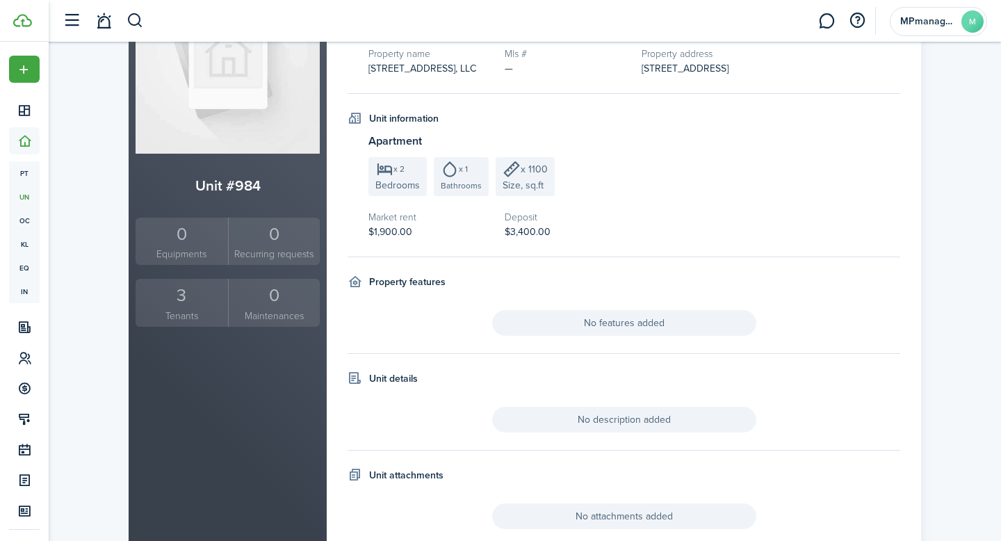 The width and height of the screenshot is (1001, 541). Describe the element at coordinates (181, 302) in the screenshot. I see `a: 3Tenants` at that location.